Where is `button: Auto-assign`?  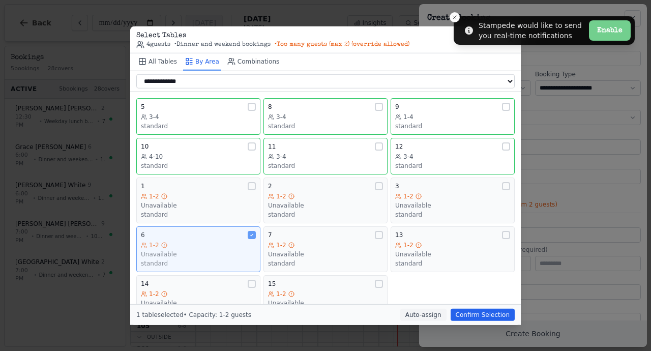
button: Auto-assign is located at coordinates (423, 314).